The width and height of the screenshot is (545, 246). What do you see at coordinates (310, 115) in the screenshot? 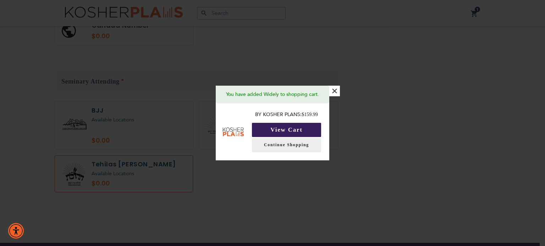
I see `span: $159.99` at bounding box center [310, 115].